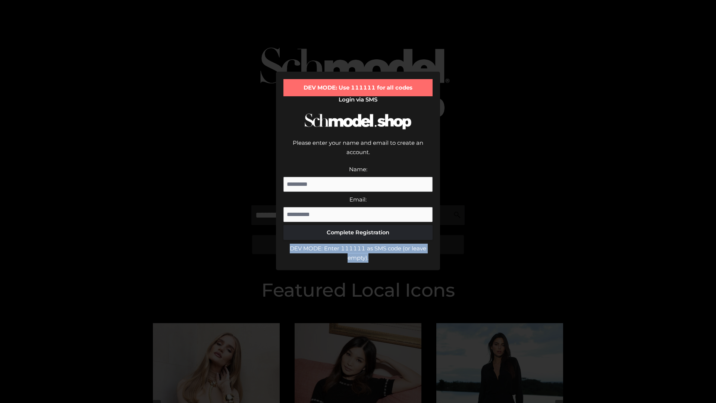 This screenshot has height=403, width=716. What do you see at coordinates (358, 88) in the screenshot?
I see `div: DEV MODE: Use 111111 for all codes` at bounding box center [358, 88].